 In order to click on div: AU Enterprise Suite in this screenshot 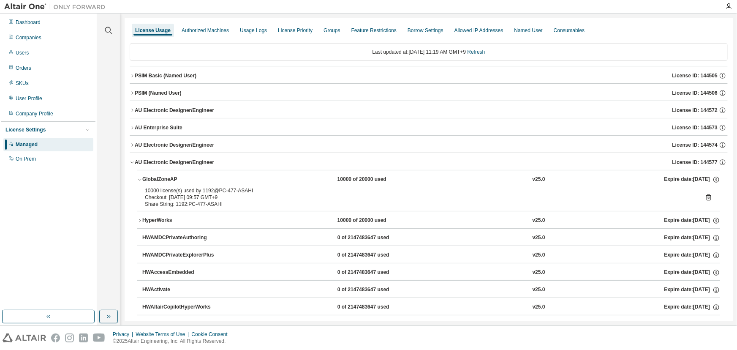, I will do `click(158, 128)`.